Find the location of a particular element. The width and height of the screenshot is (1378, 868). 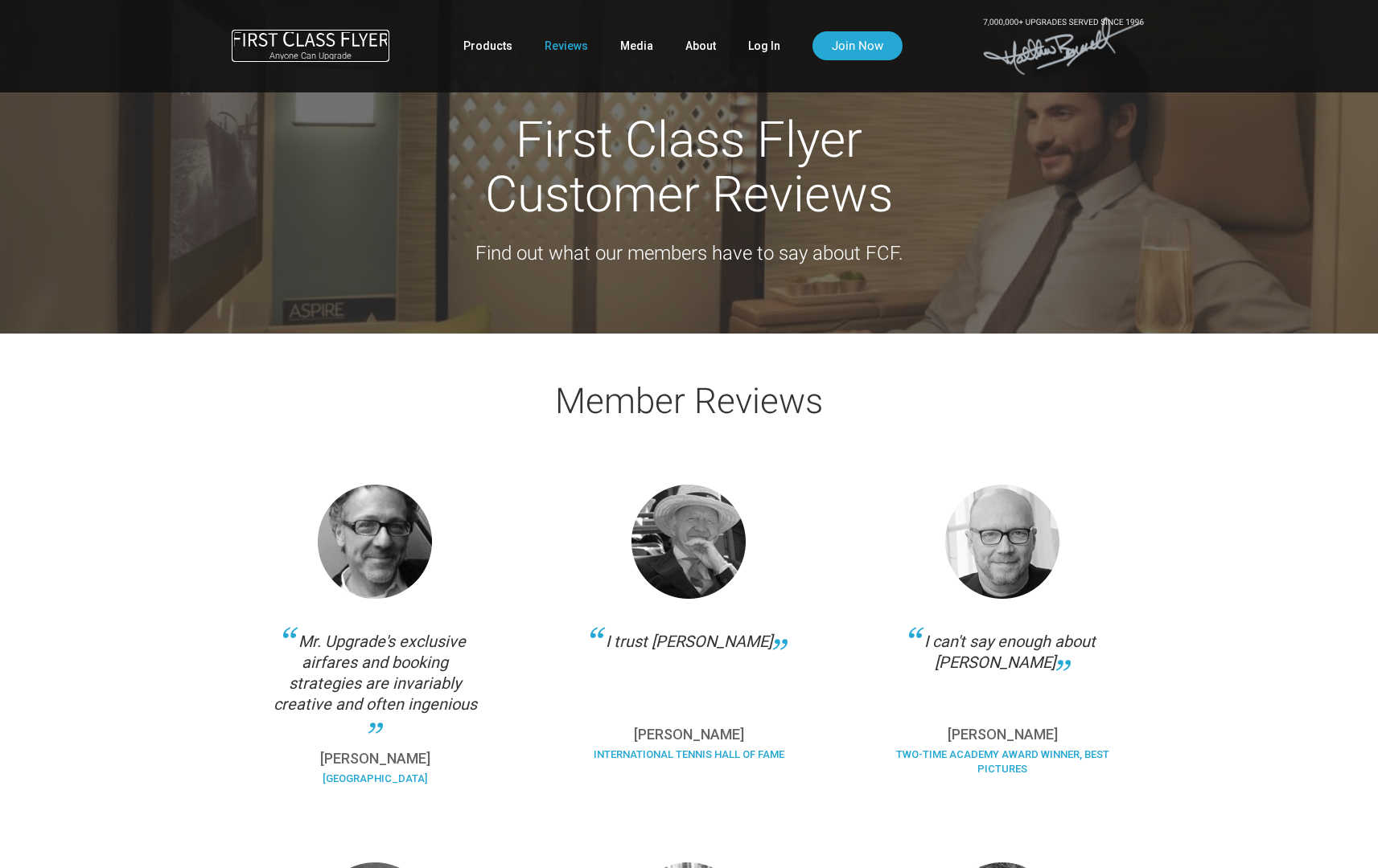

div: v 4.0.24 is located at coordinates (62, 32).